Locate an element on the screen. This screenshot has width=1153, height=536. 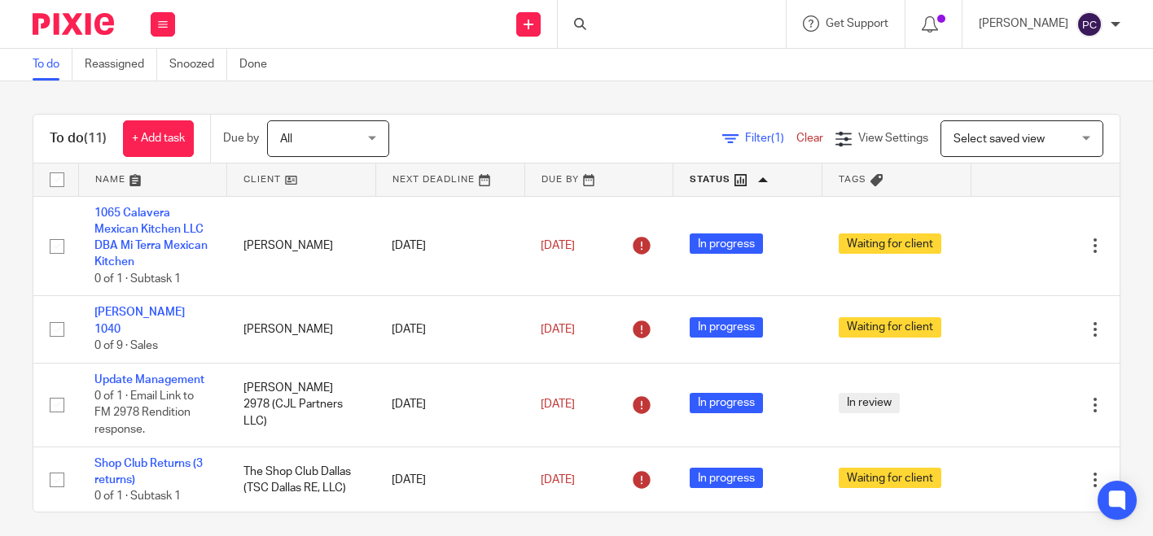
p: Due by is located at coordinates (241, 138).